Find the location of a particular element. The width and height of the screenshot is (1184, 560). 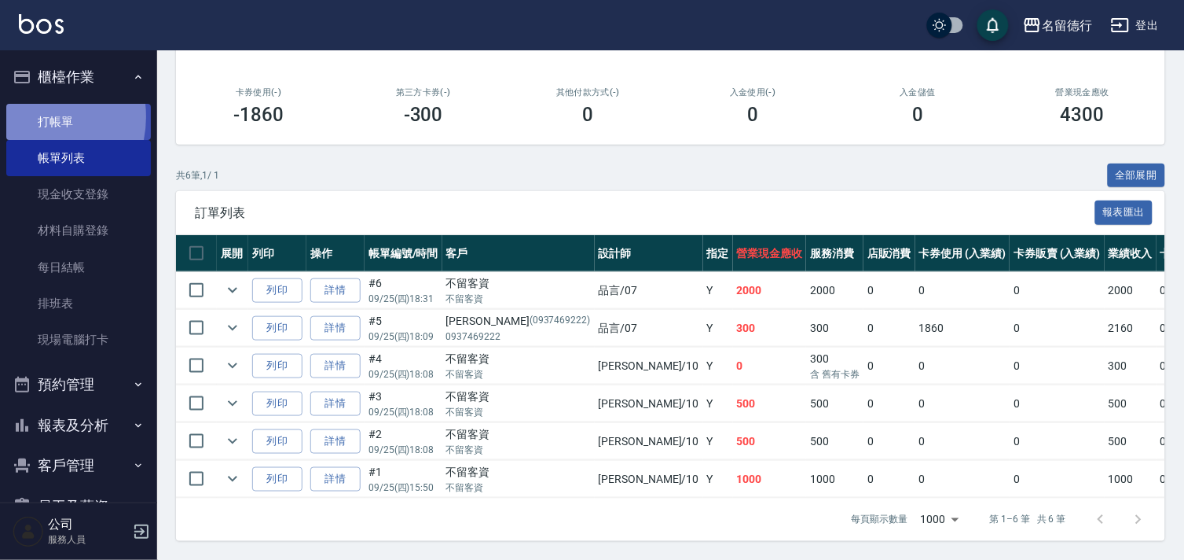

th: 營業現金應收 is located at coordinates (770, 253).